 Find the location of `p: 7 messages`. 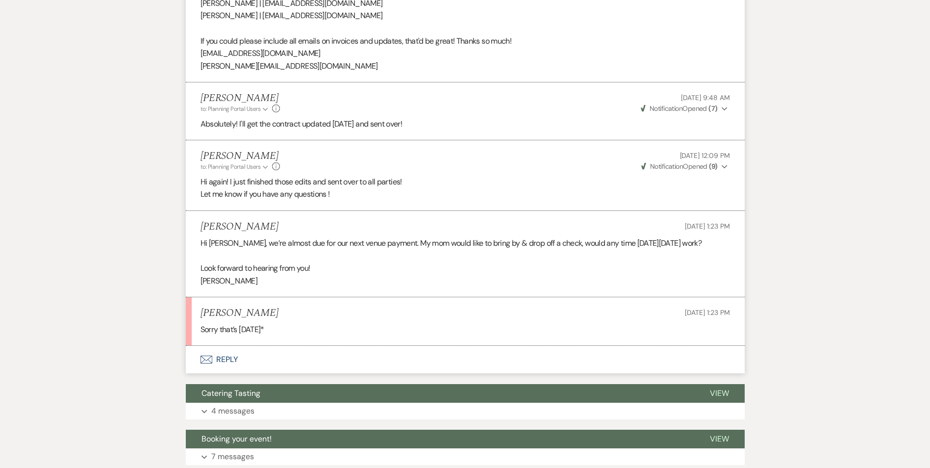

p: 7 messages is located at coordinates (232, 457).